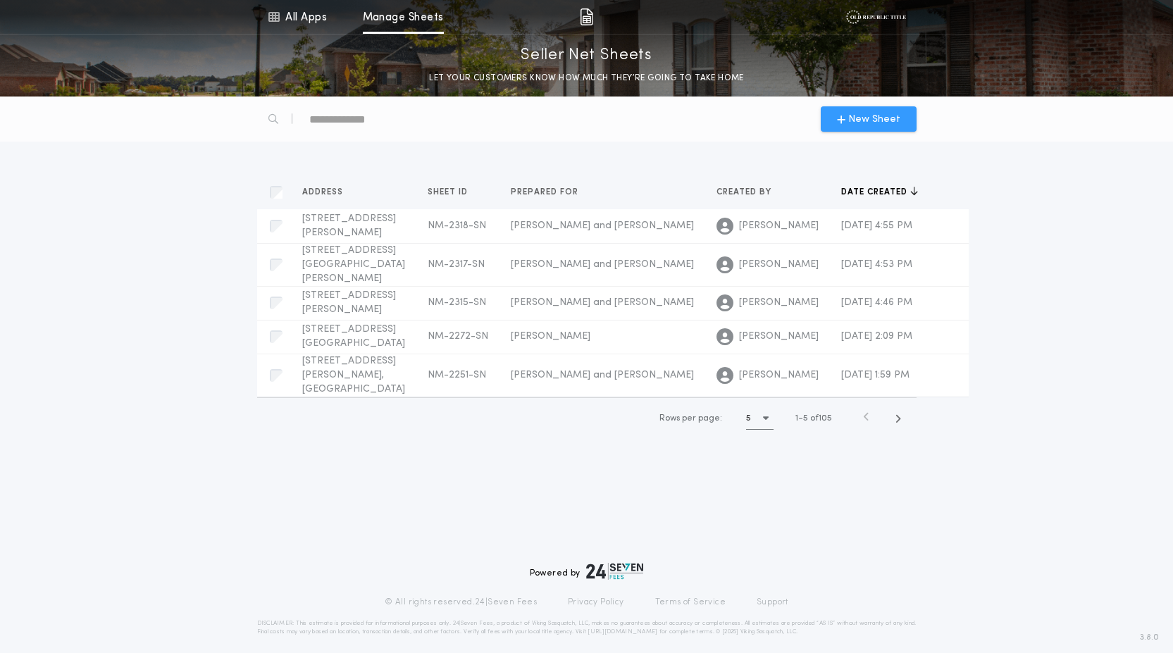 This screenshot has width=1173, height=653. Describe the element at coordinates (586, 17) in the screenshot. I see `img: img` at that location.